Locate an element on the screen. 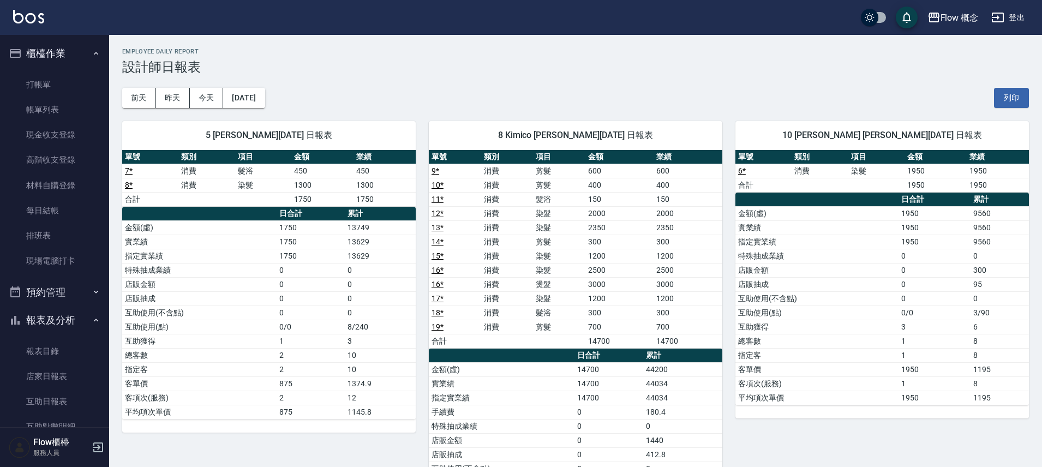  td: 合計 is located at coordinates (763, 185).